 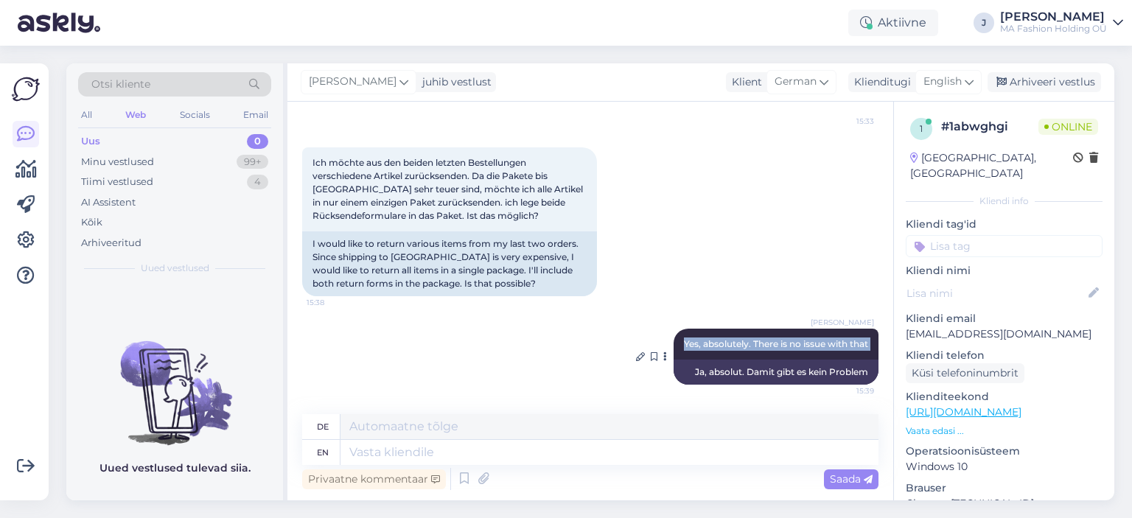 What do you see at coordinates (136, 115) in the screenshot?
I see `div: Web` at bounding box center [136, 115].